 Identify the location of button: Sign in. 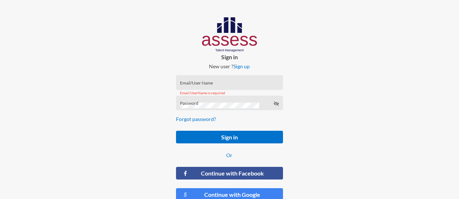
(229, 137).